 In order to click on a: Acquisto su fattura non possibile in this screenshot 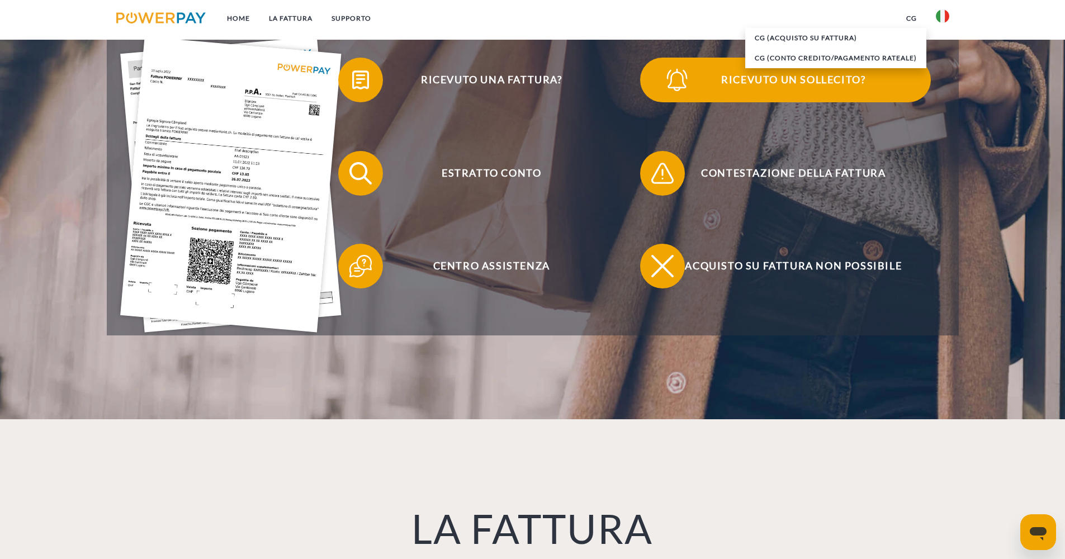, I will do `click(785, 266)`.